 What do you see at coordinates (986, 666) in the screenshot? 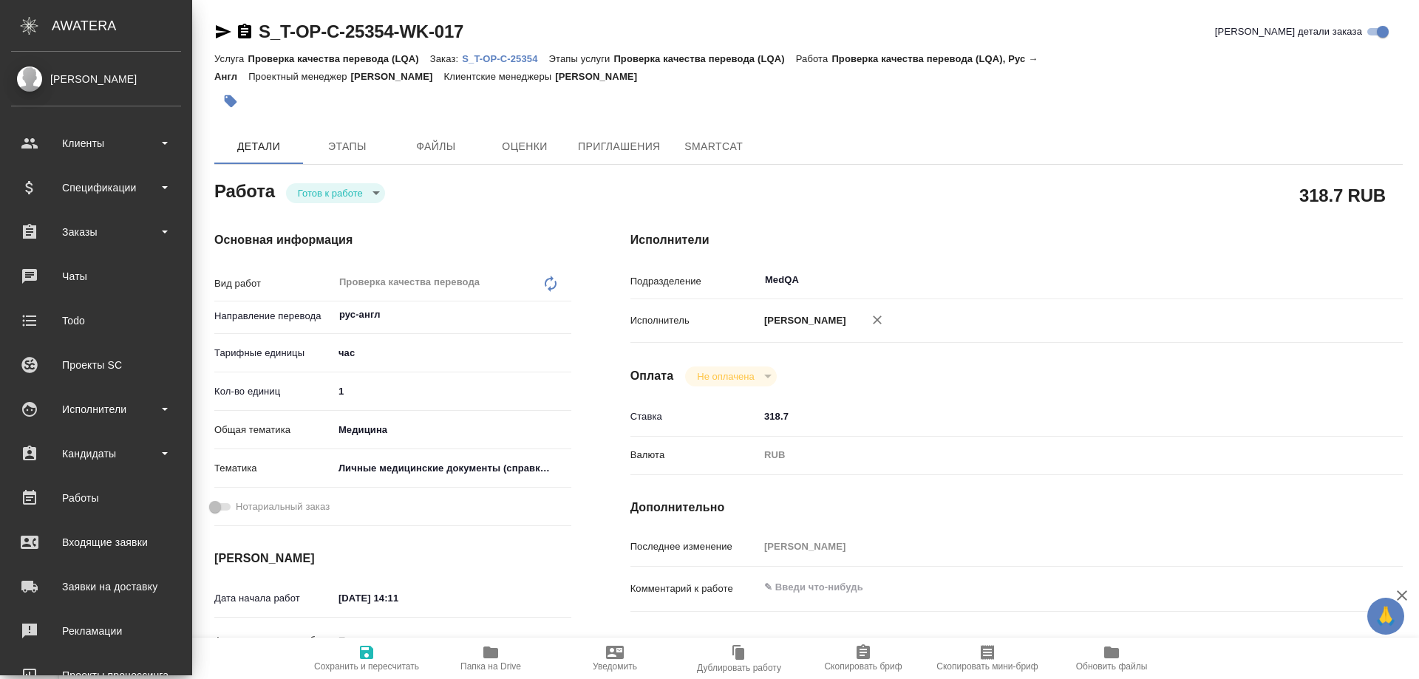
I see `span: Скопировать мини-бриф` at bounding box center [986, 666].